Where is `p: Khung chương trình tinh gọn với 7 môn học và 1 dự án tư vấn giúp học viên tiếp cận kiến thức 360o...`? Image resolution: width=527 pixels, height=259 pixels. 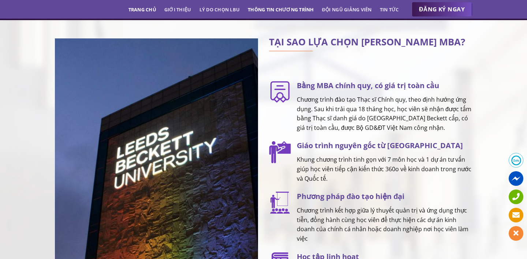 p: Khung chương trình tinh gọn với 7 môn học và 1 dự án tư vấn giúp học viên tiếp cận kiến thức 360o... is located at coordinates (384, 169).